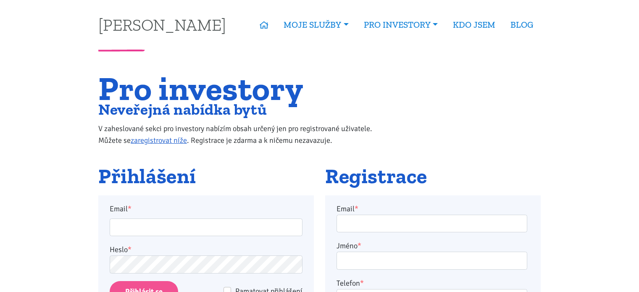  What do you see at coordinates (244, 134) in the screenshot?
I see `p: V zaheslované sekci pro investory nabízím obsah určený jen pro registrované uživatele. Můžete se ...` at bounding box center [244, 134].